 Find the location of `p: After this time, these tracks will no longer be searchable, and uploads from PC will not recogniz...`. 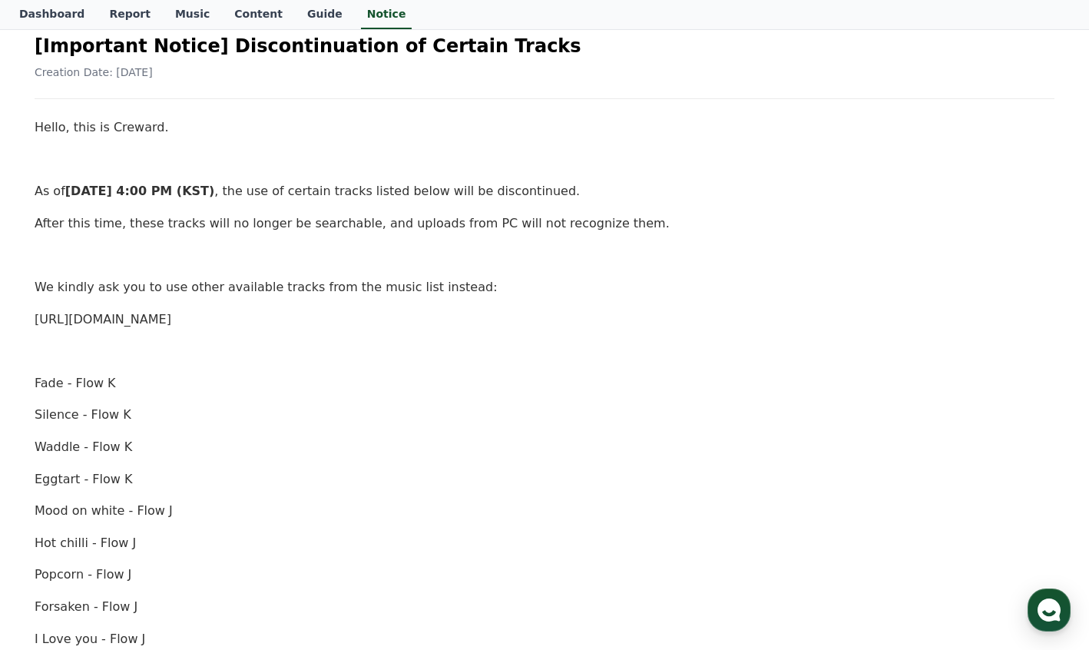

p: After this time, these tracks will no longer be searchable, and uploads from PC will not recogniz... is located at coordinates (544, 223).